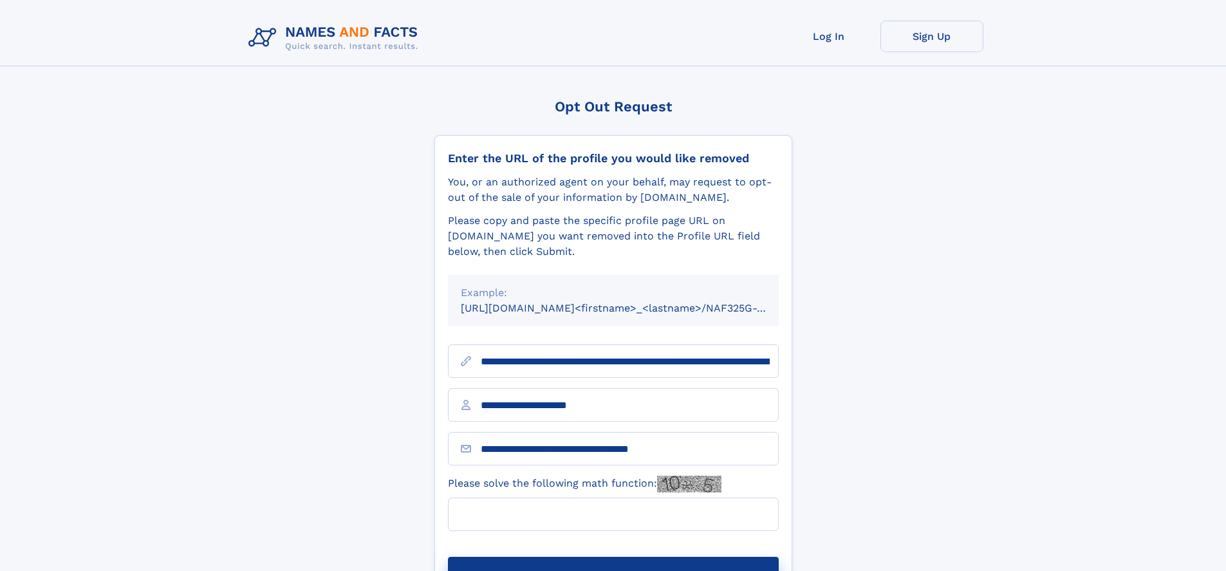 The image size is (1226, 571). I want to click on a: Log In, so click(829, 36).